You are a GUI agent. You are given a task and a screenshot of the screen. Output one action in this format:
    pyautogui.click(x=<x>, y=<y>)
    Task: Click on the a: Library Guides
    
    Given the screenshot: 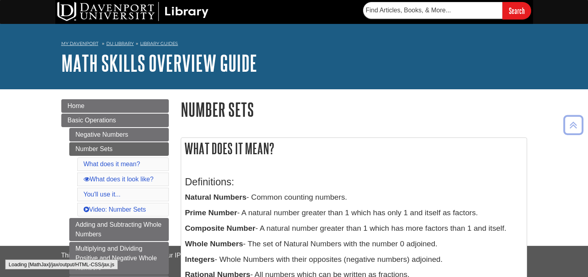 What is the action you would take?
    pyautogui.click(x=159, y=43)
    